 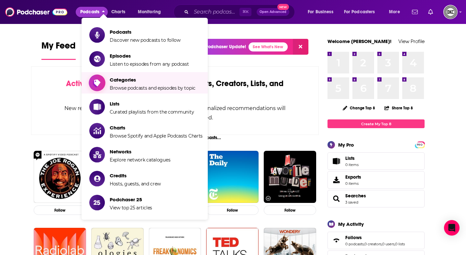 What do you see at coordinates (36, 12) in the screenshot?
I see `img: Podchaser - Follow, Share and Rate Podcasts` at bounding box center [36, 12].